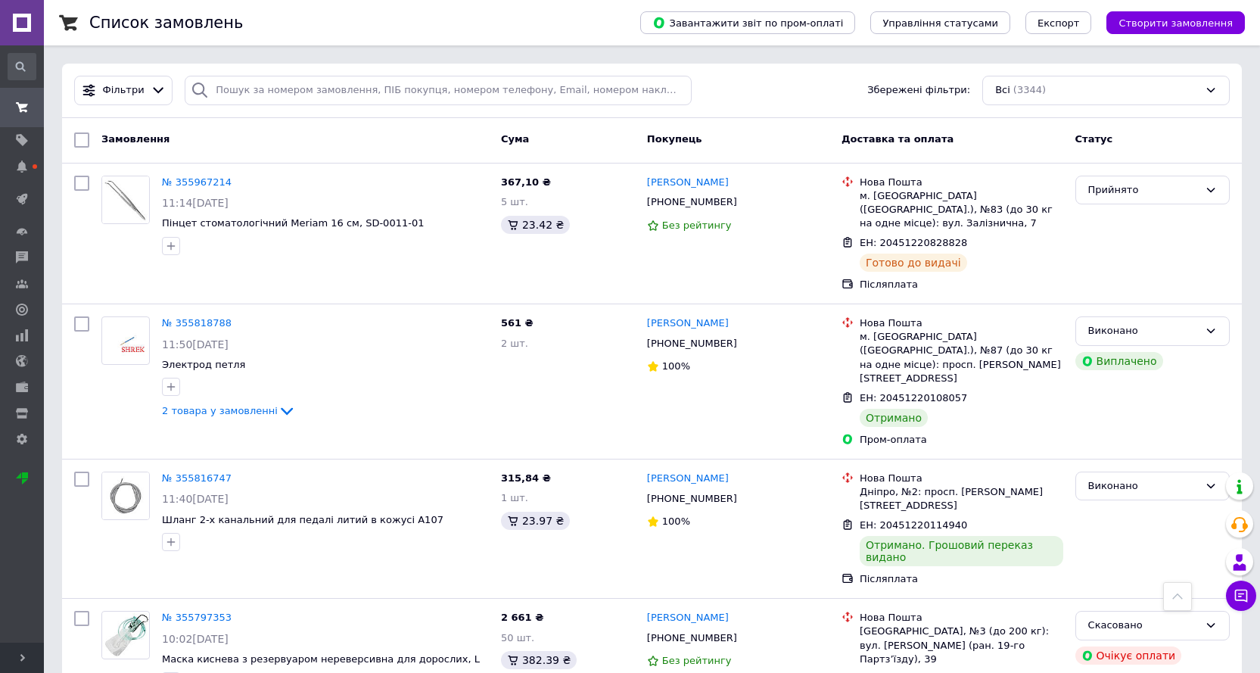 The width and height of the screenshot is (1260, 673). What do you see at coordinates (674, 138) in the screenshot?
I see `span: Покупець` at bounding box center [674, 138].